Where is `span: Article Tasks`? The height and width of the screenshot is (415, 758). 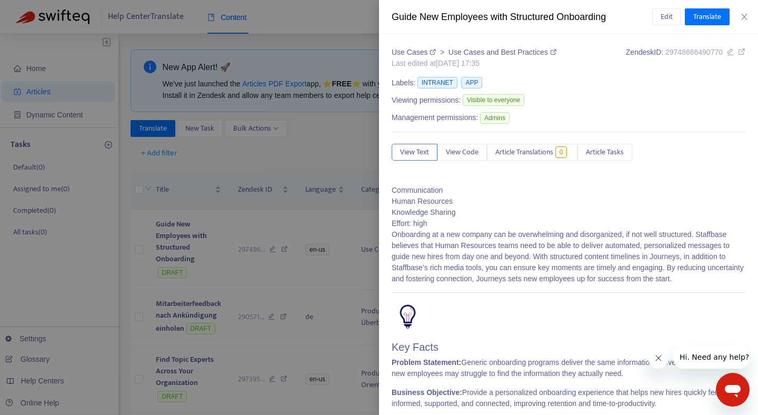 span: Article Tasks is located at coordinates (605, 152).